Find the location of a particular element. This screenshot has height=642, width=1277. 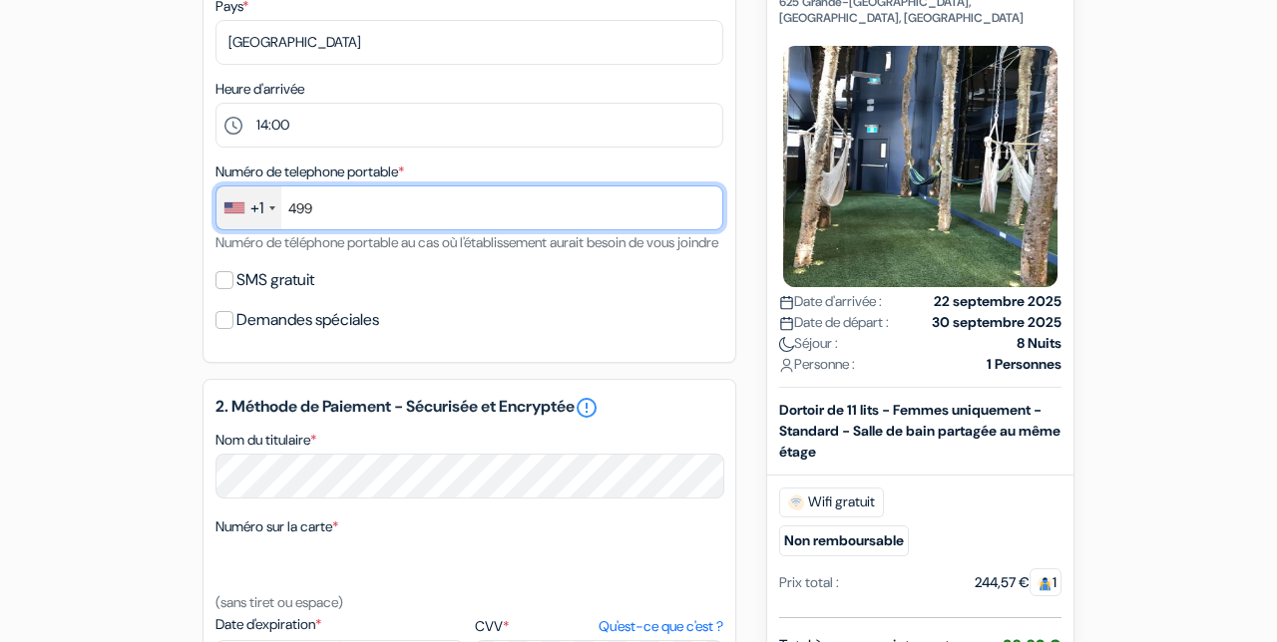

strong: 8 Nuits is located at coordinates (1038, 343).